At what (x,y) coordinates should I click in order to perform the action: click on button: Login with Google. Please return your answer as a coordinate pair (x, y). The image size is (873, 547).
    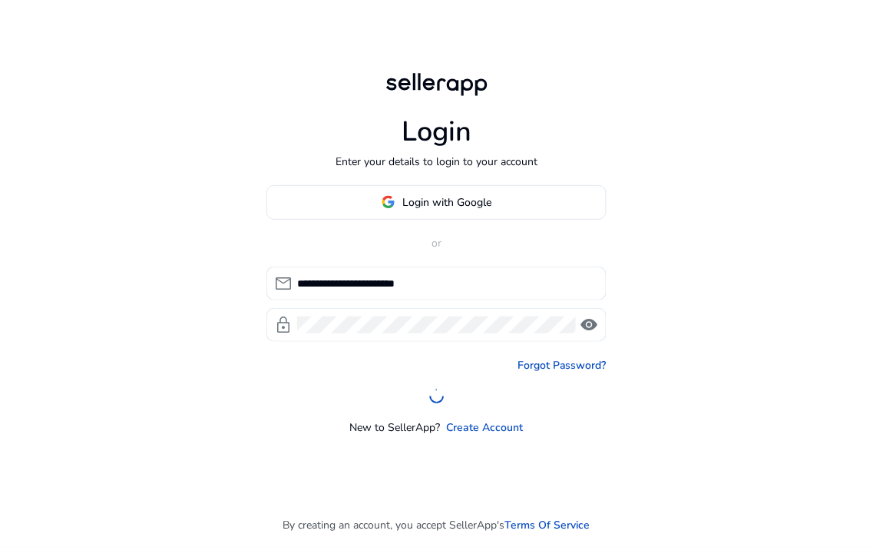
    Looking at the image, I should click on (436, 202).